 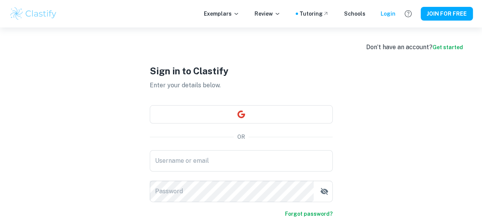 What do you see at coordinates (408, 14) in the screenshot?
I see `button: Help and Feedback` at bounding box center [408, 14].